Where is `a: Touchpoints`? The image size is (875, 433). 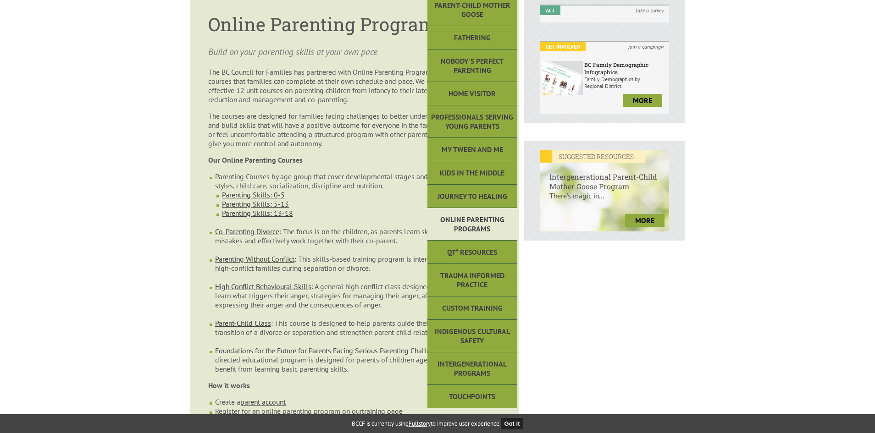 a: Touchpoints is located at coordinates (472, 397).